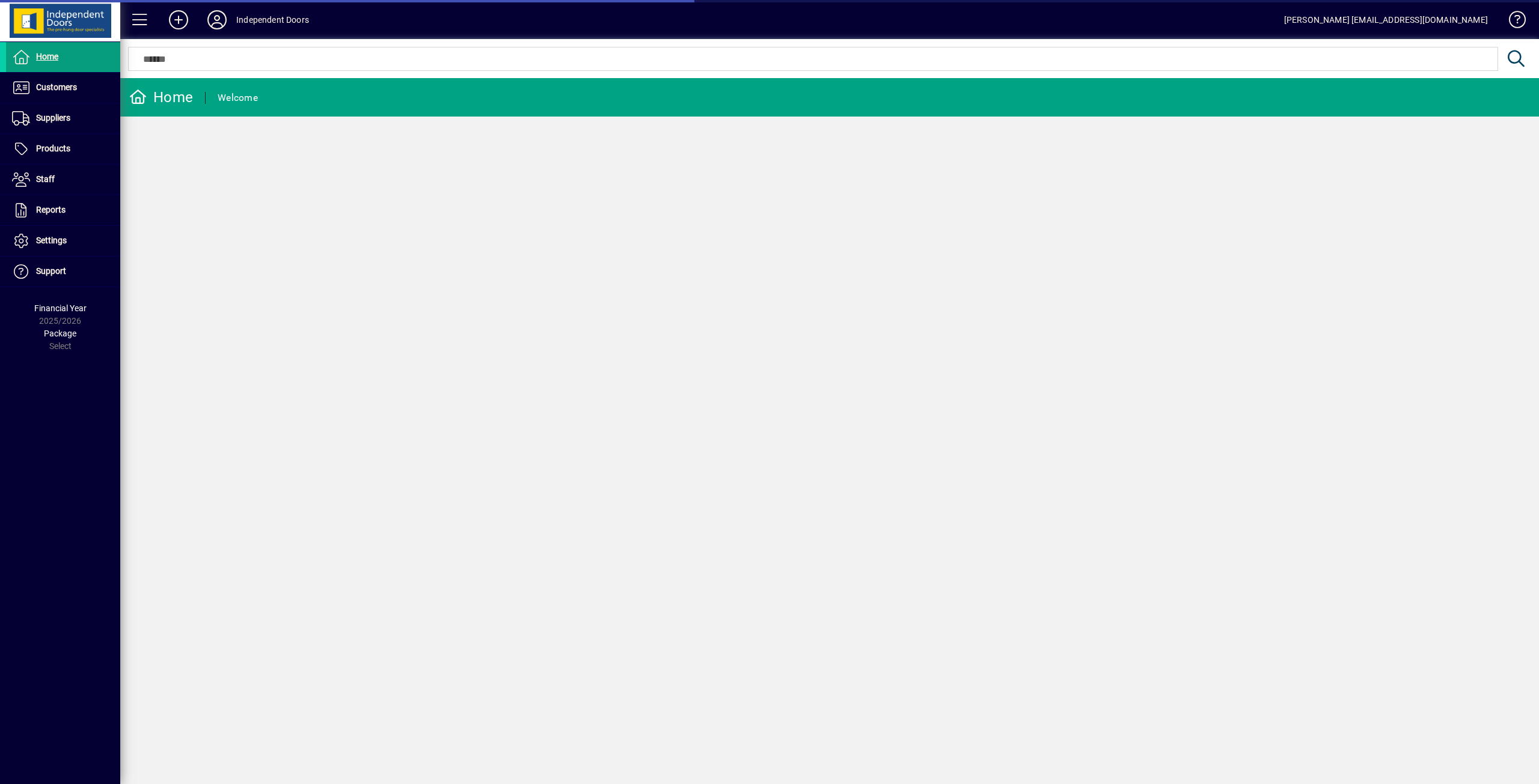 Image resolution: width=1539 pixels, height=784 pixels. What do you see at coordinates (63, 179) in the screenshot?
I see `a: Staff` at bounding box center [63, 179].